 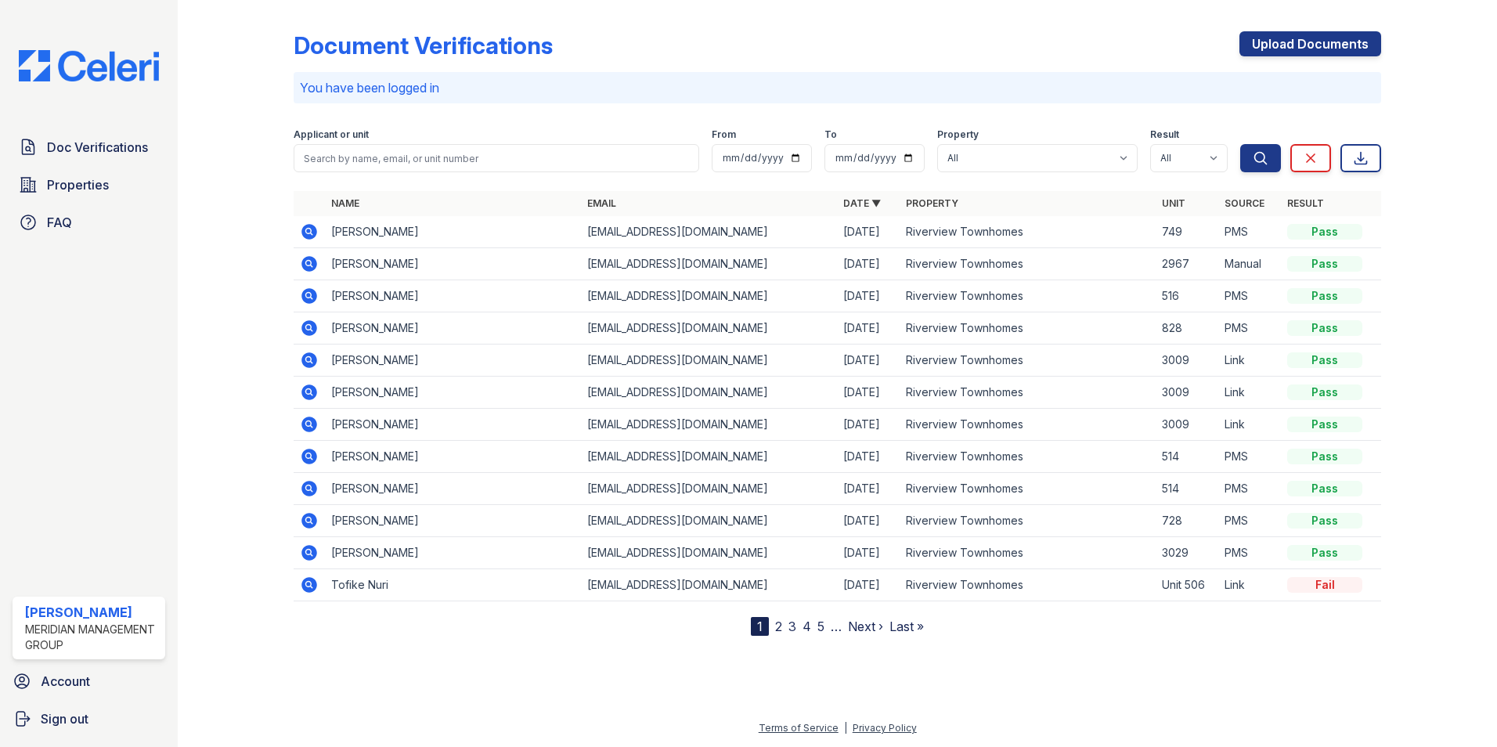 What do you see at coordinates (792, 626) in the screenshot?
I see `a: 3` at bounding box center [792, 626].